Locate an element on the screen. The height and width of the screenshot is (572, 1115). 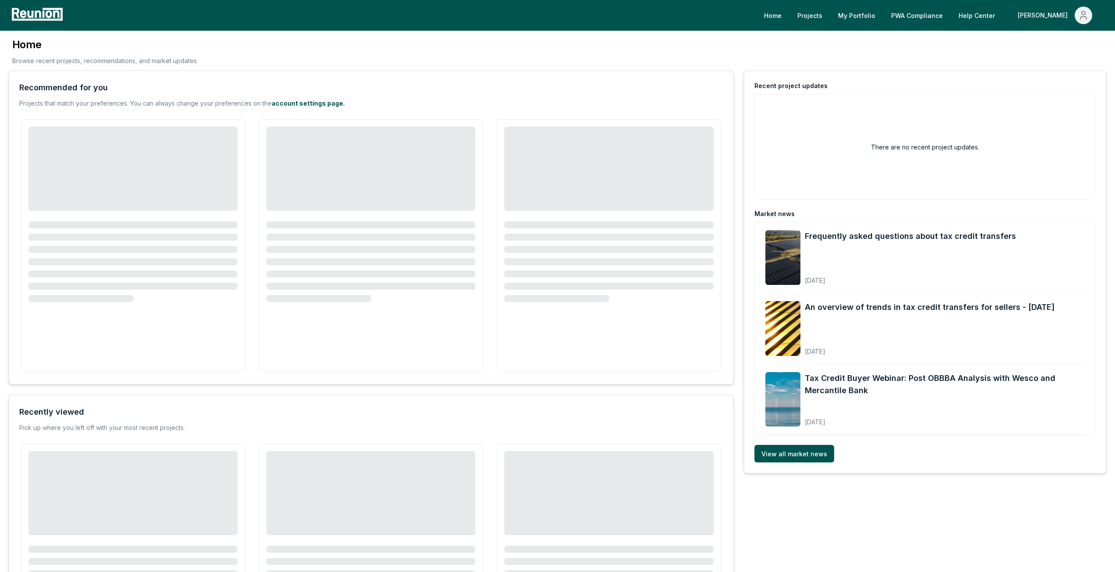
p: Browse recent projects, recommendations, and market updates. is located at coordinates (105, 60).